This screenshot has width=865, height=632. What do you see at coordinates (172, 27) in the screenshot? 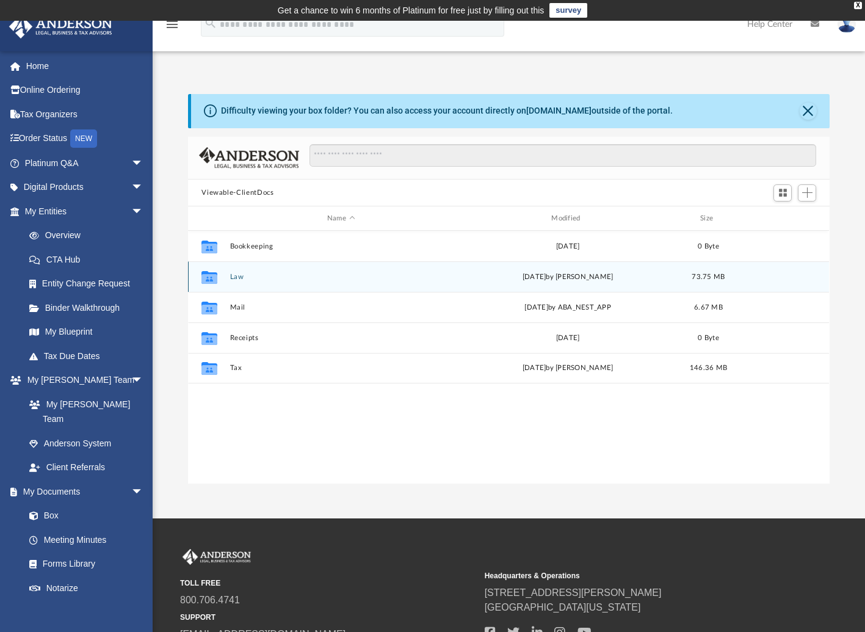
I see `a: menu` at bounding box center [172, 27].